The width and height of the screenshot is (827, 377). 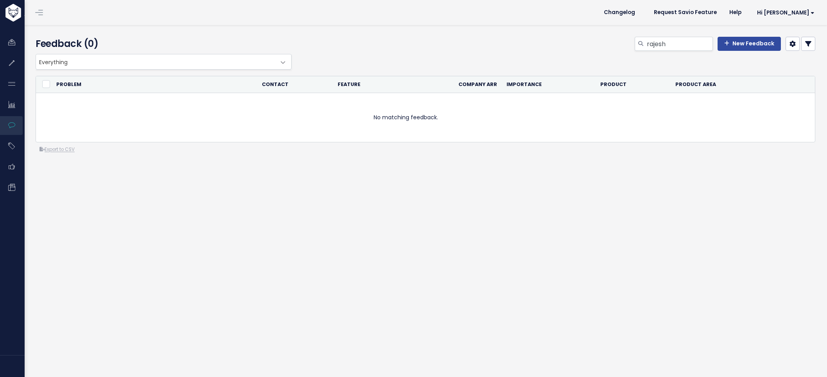 I want to click on a: Help, so click(x=735, y=13).